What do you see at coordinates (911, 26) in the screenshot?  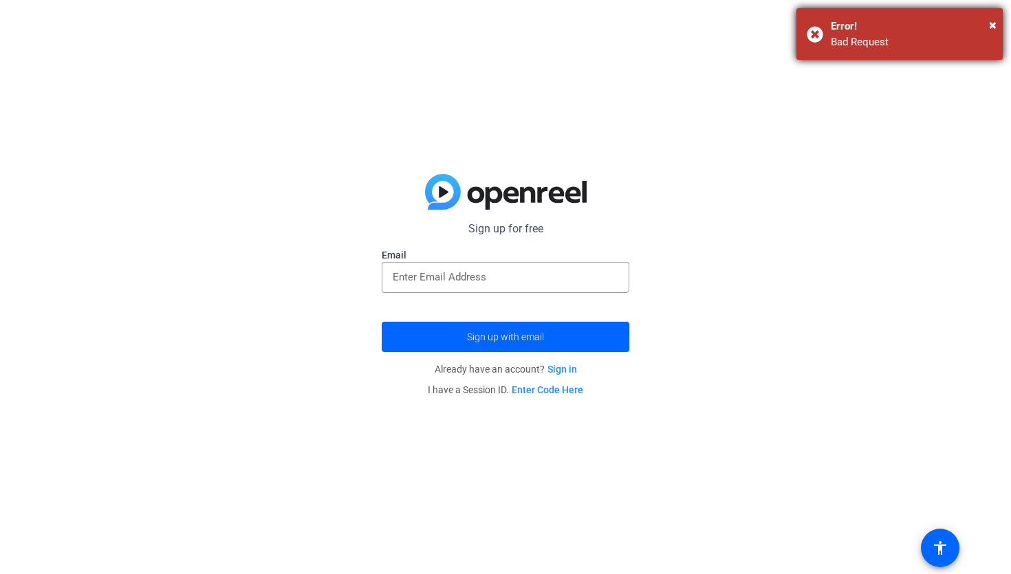 I see `div: Error!` at bounding box center [911, 26].